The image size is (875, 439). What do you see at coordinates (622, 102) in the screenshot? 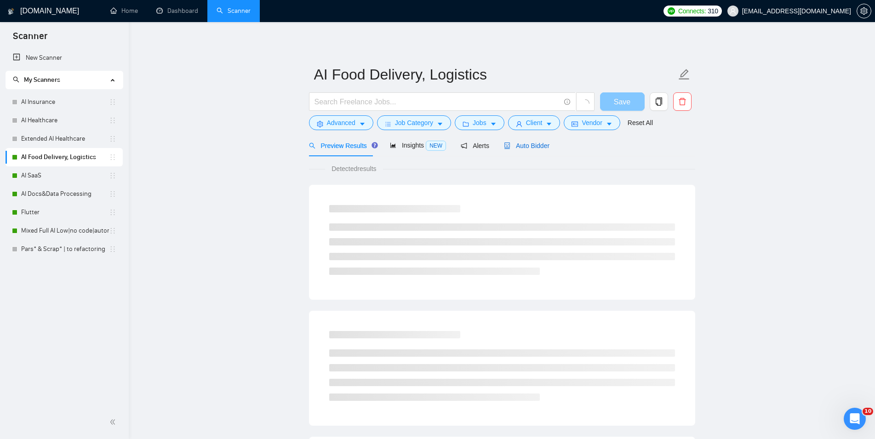
I see `button: Save` at bounding box center [622, 102].